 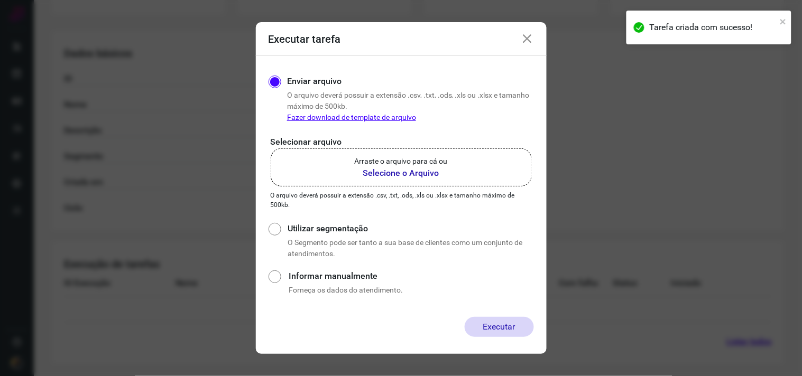 What do you see at coordinates (411, 290) in the screenshot?
I see `p: Forneça os dados do atendimento.` at bounding box center [411, 290].